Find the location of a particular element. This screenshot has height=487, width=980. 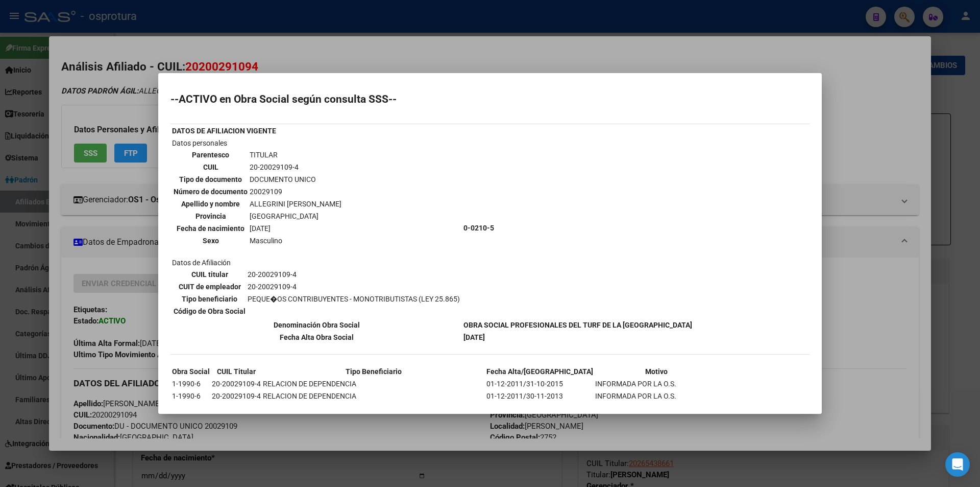

h2: --ACTIVO en Obra Social según consulta SSS-- is located at coordinates (490, 99).